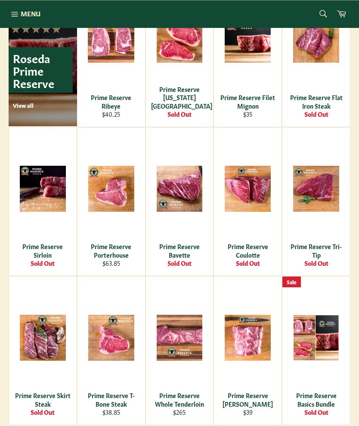 The height and width of the screenshot is (426, 359). I want to click on div: Prime Reserve Sirloin, so click(43, 251).